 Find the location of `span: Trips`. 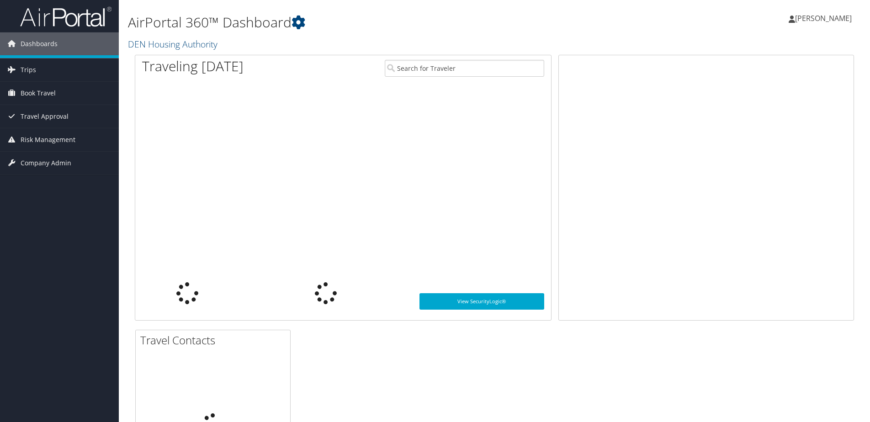

span: Trips is located at coordinates (28, 70).